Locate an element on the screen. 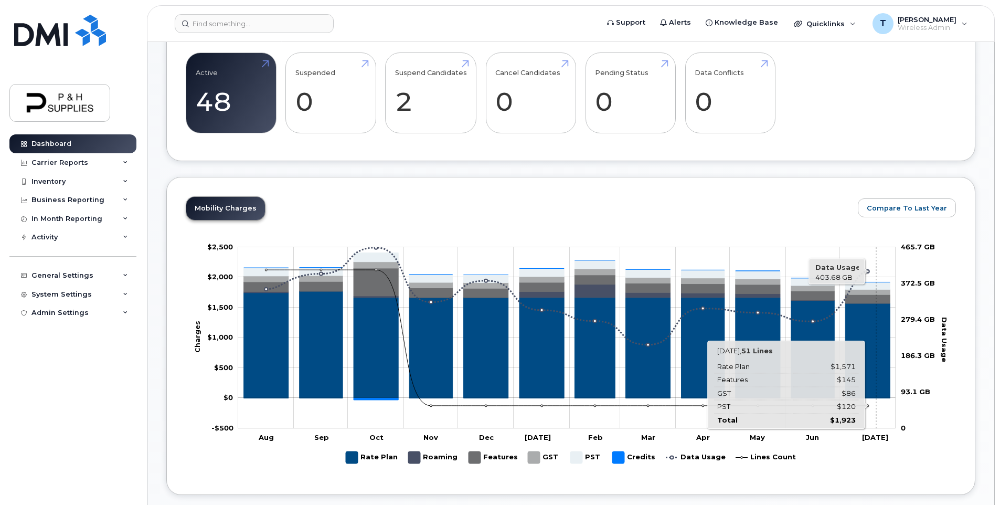  span: Support is located at coordinates (630, 23).